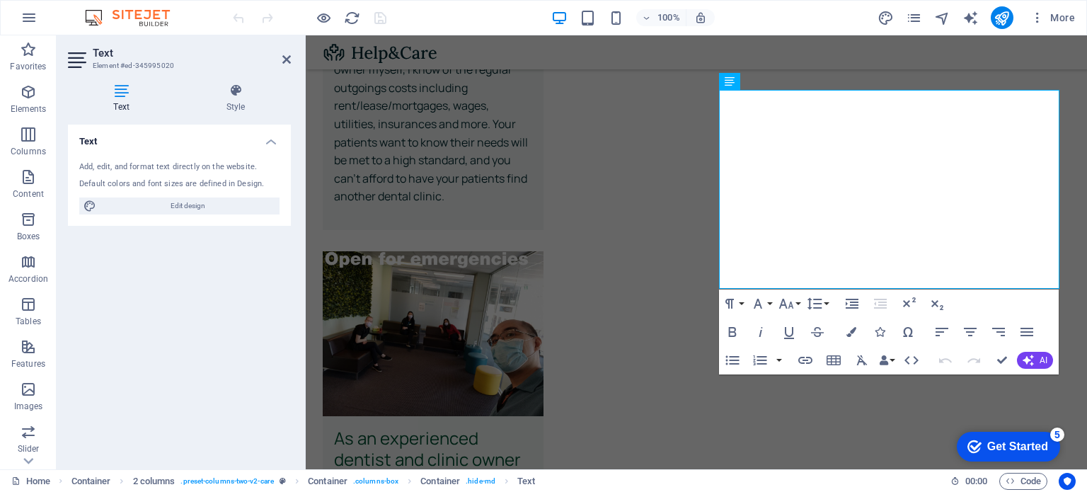 This screenshot has width=1087, height=492. Describe the element at coordinates (945, 360) in the screenshot. I see `button: Undo (Ctrl+Z)` at that location.